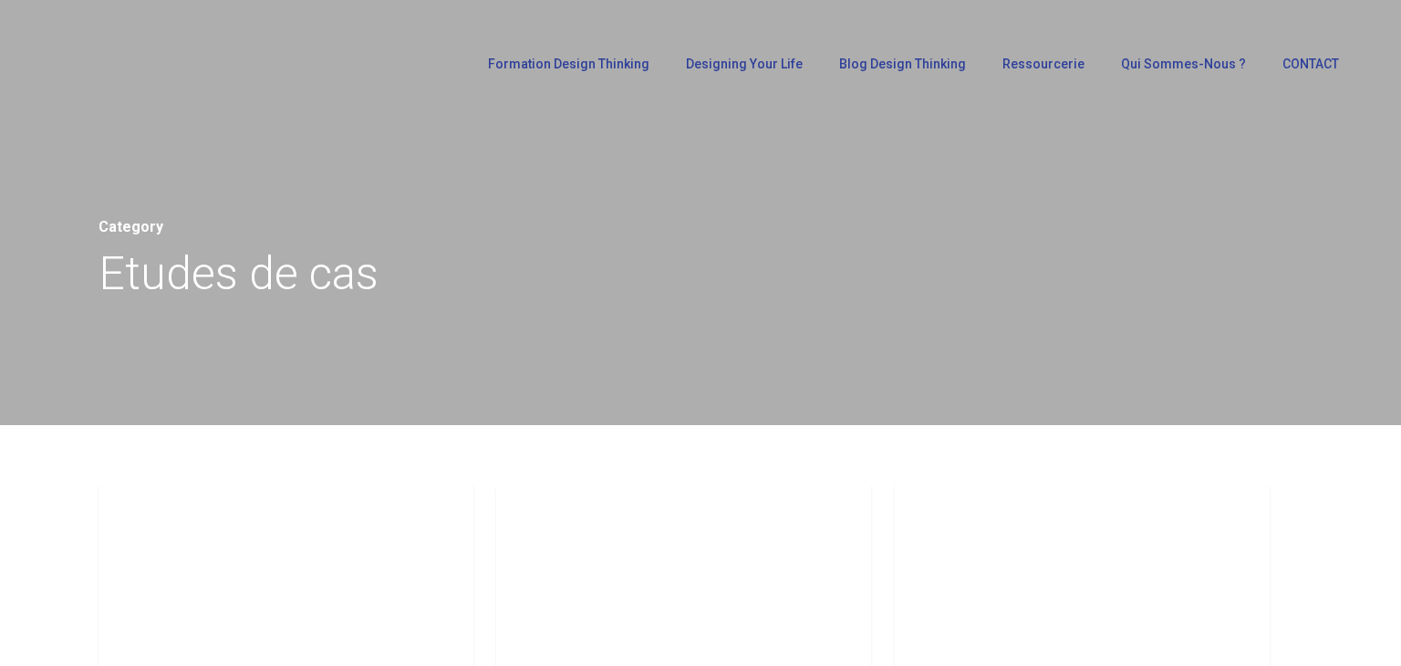  I want to click on span: Category, so click(130, 226).